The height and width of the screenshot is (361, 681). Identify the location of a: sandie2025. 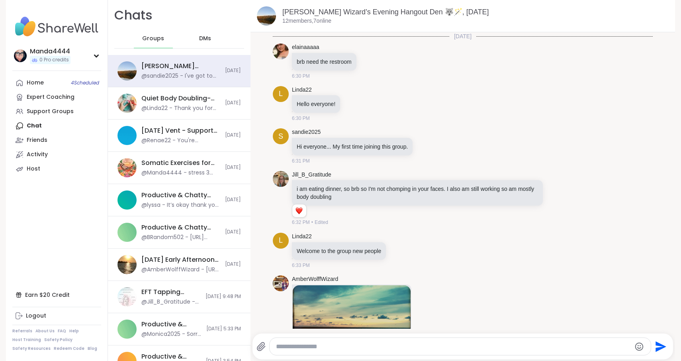
(306, 132).